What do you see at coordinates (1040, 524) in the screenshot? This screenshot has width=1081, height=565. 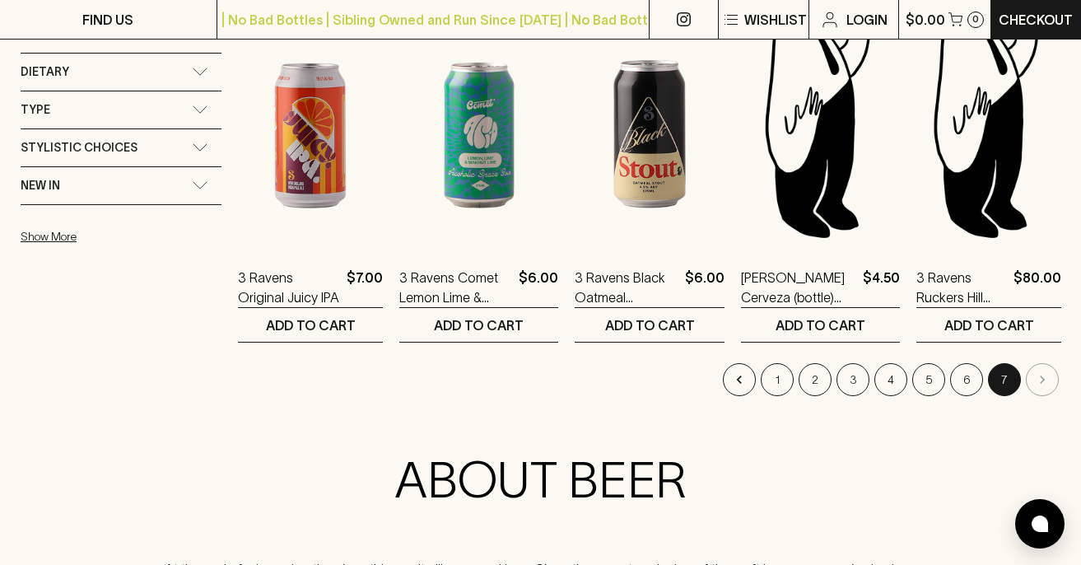 I see `img: bubble-icon` at bounding box center [1040, 524].